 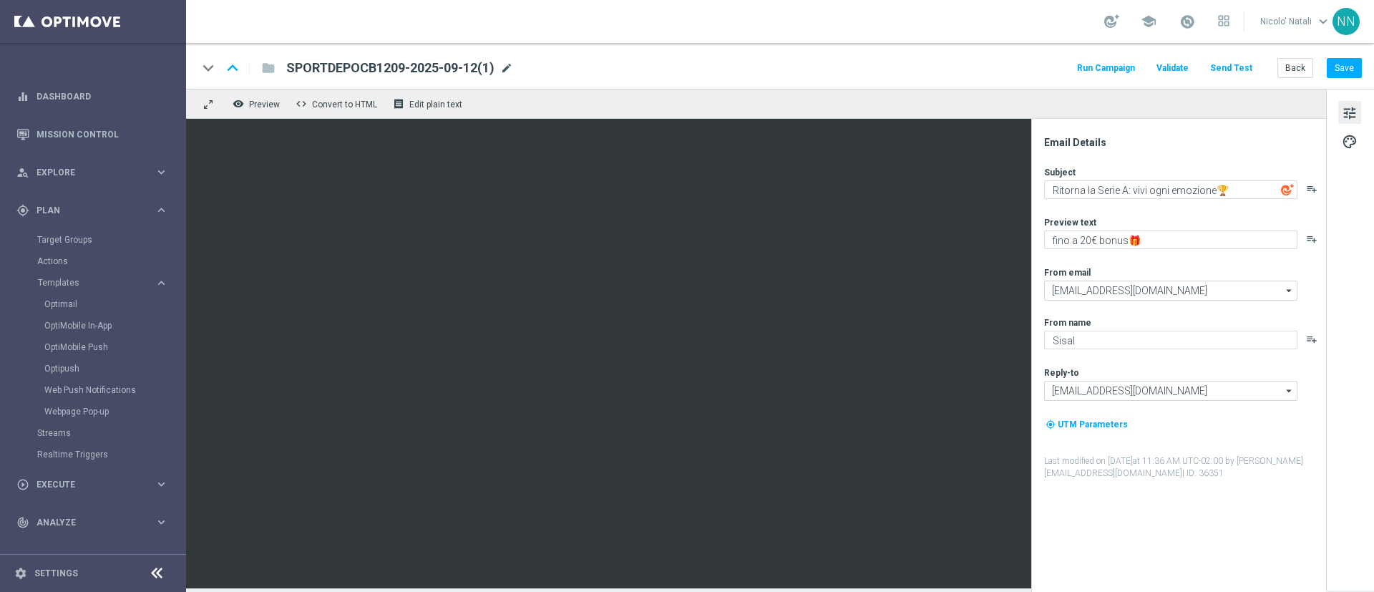 I want to click on a: Streams, so click(x=93, y=433).